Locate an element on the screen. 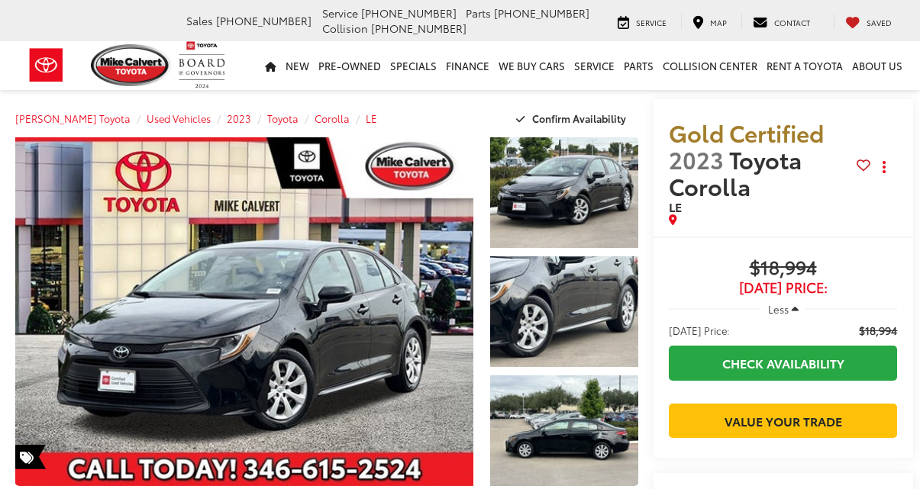 The height and width of the screenshot is (489, 920). span: Contact is located at coordinates (792, 22).